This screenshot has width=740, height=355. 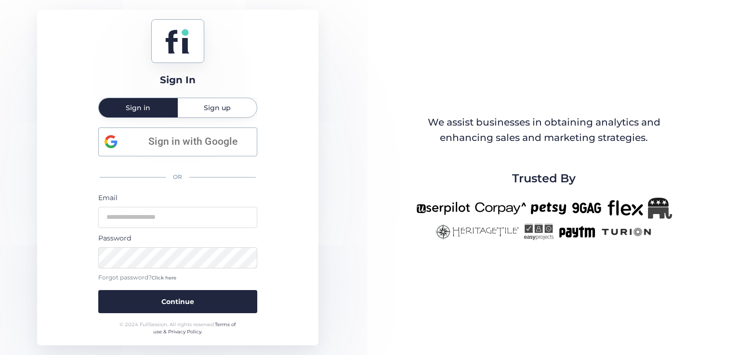 I want to click on div: We assist businesses in obtaining analytics and enhancing sales and marketing strategies., so click(x=544, y=130).